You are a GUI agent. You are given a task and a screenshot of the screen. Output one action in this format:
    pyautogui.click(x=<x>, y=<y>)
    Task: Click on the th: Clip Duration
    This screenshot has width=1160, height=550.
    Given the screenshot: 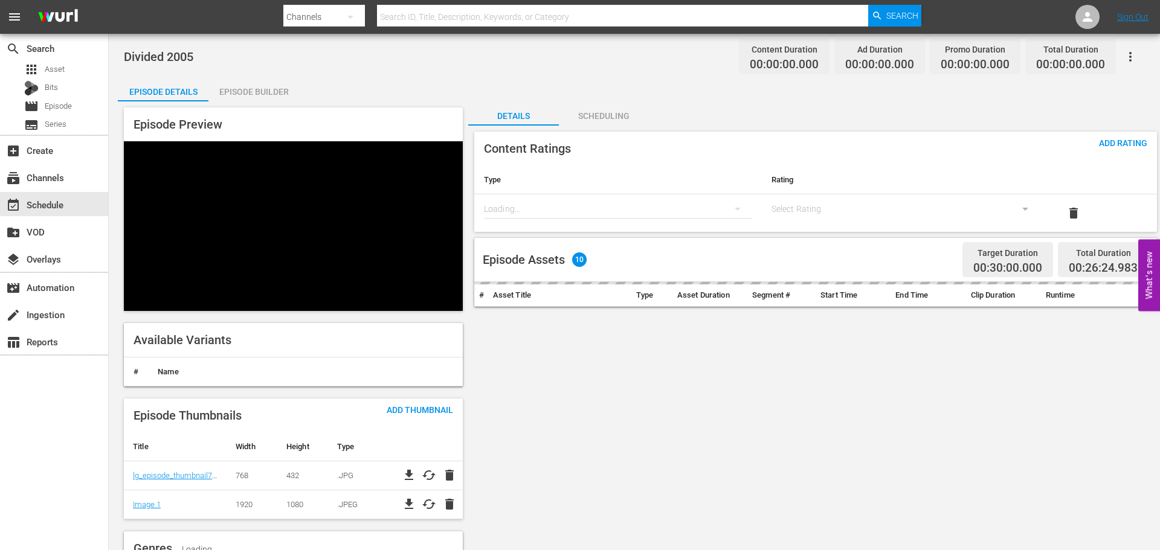 What is the action you would take?
    pyautogui.click(x=1003, y=295)
    